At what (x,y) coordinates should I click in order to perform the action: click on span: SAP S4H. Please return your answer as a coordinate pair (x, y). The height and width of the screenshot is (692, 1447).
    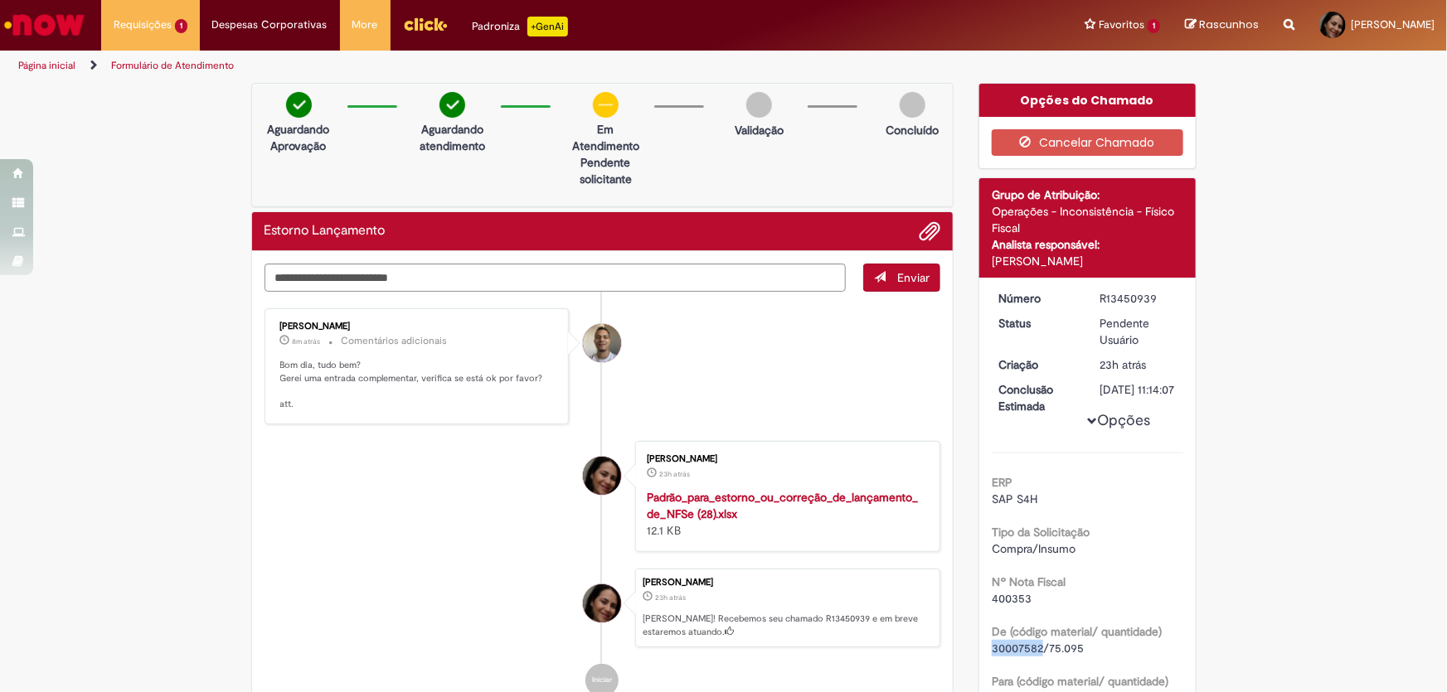
    Looking at the image, I should click on (1014, 499).